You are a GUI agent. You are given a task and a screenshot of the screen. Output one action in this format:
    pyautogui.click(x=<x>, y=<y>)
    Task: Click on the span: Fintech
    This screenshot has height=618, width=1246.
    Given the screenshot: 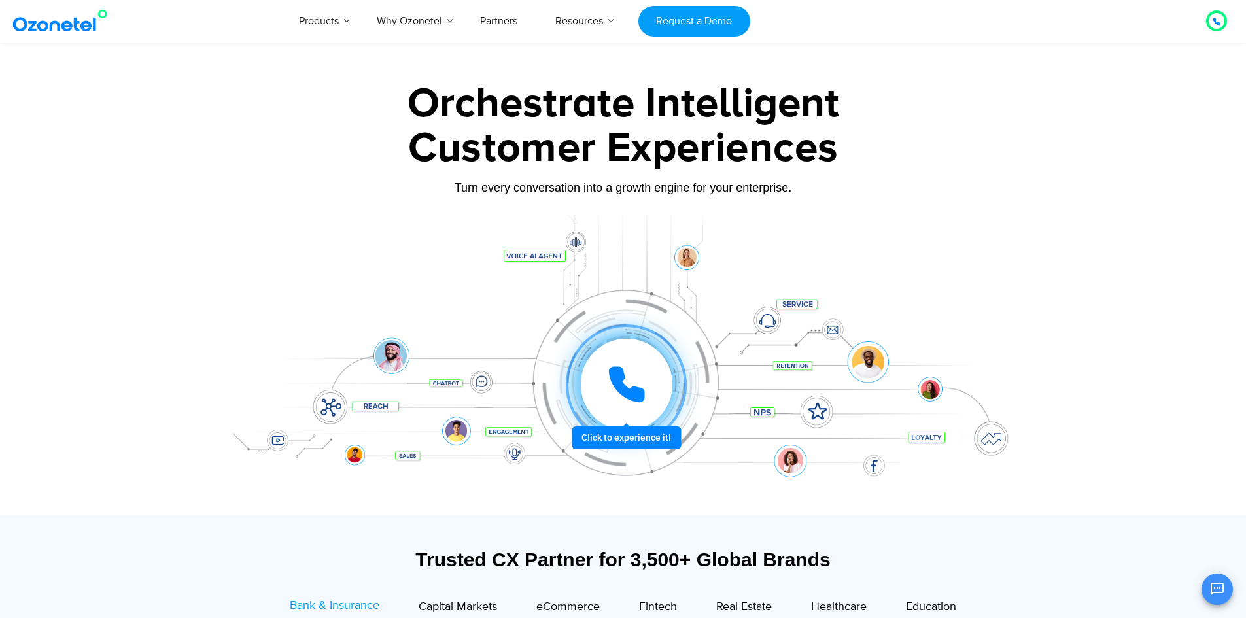 What is the action you would take?
    pyautogui.click(x=658, y=607)
    